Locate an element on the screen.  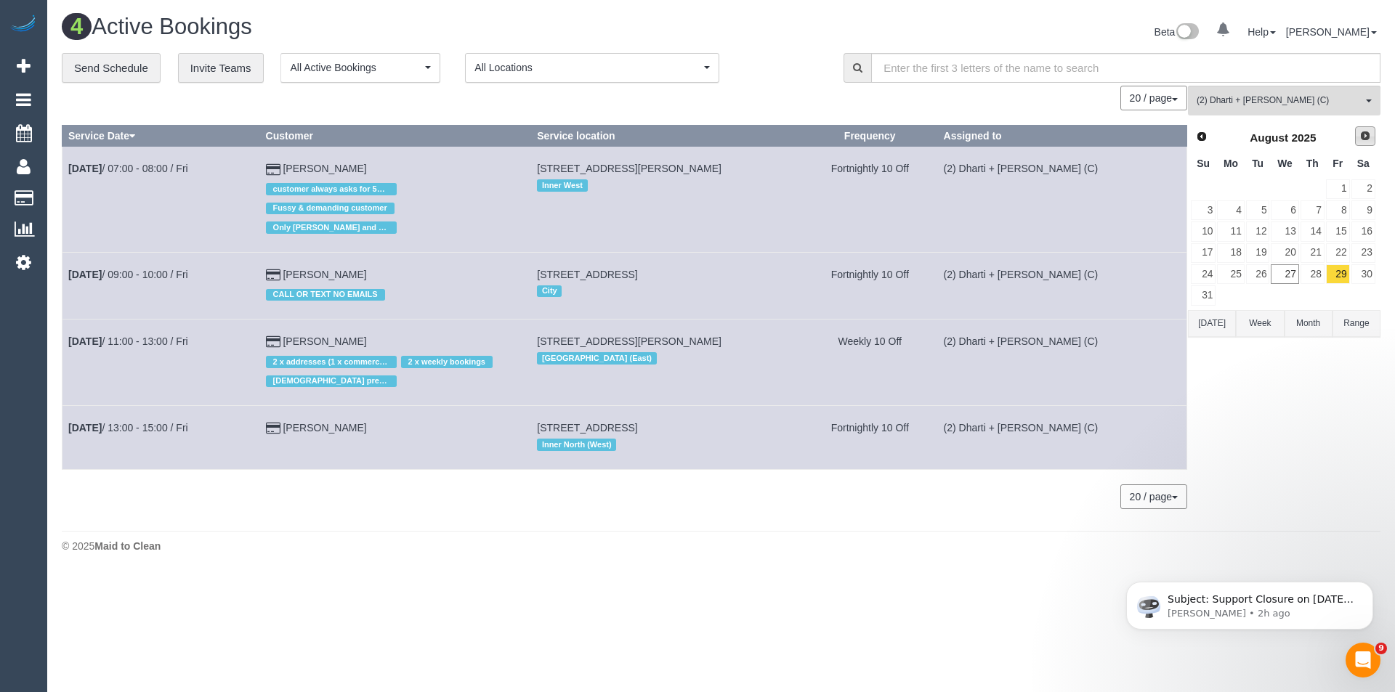
th: Service Date is located at coordinates (161, 136).